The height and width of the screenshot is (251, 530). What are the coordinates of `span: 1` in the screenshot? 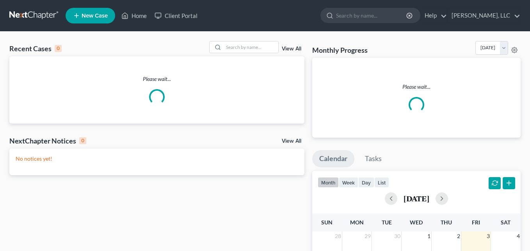 It's located at (429, 236).